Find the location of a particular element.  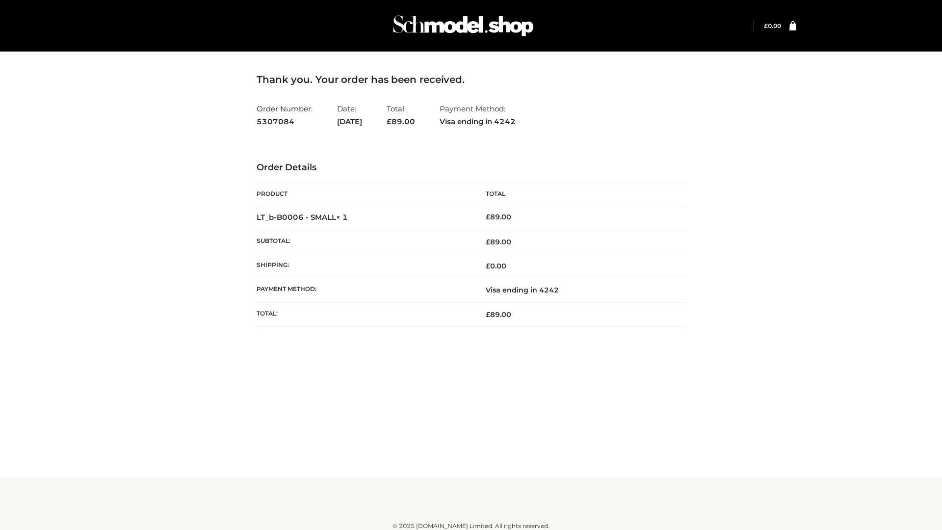

bdi: 89.00 is located at coordinates (499, 217).